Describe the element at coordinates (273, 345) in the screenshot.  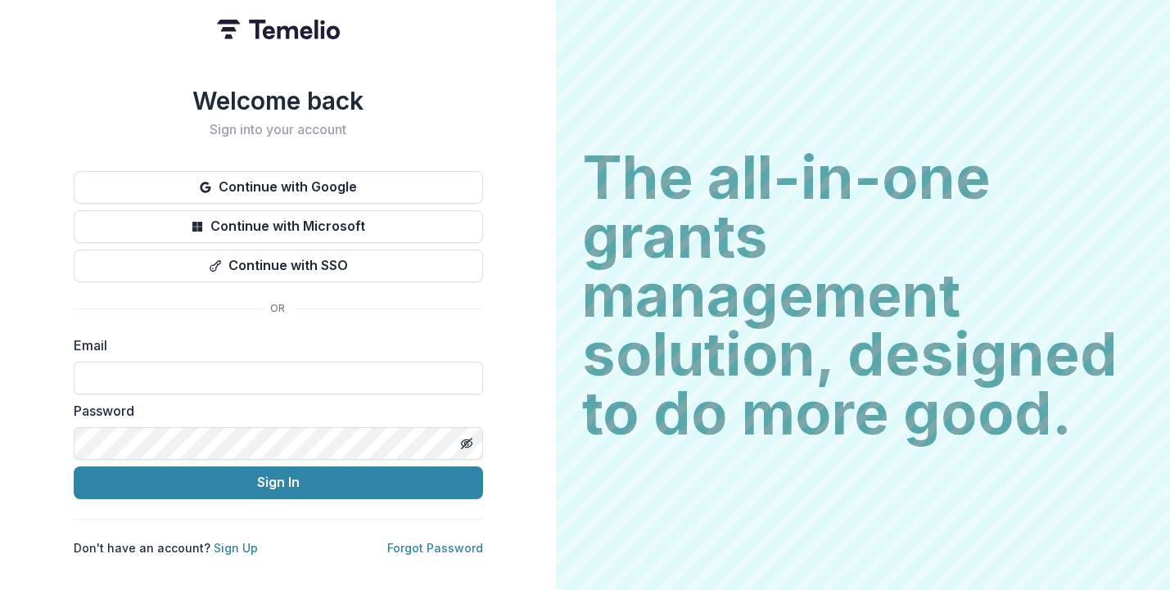
I see `label: Email` at that location.